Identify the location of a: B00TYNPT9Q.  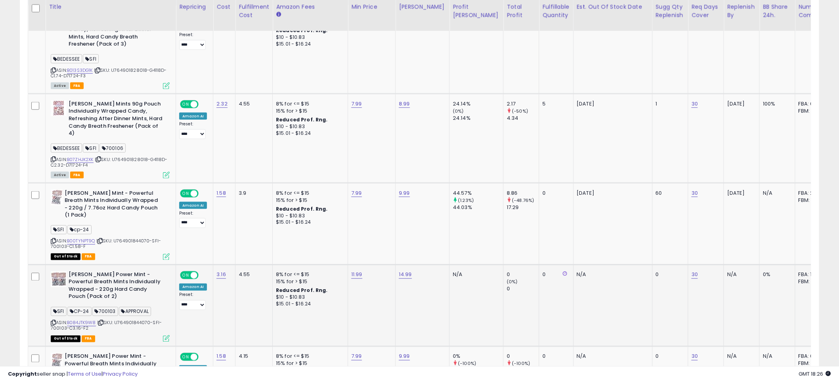
(81, 241).